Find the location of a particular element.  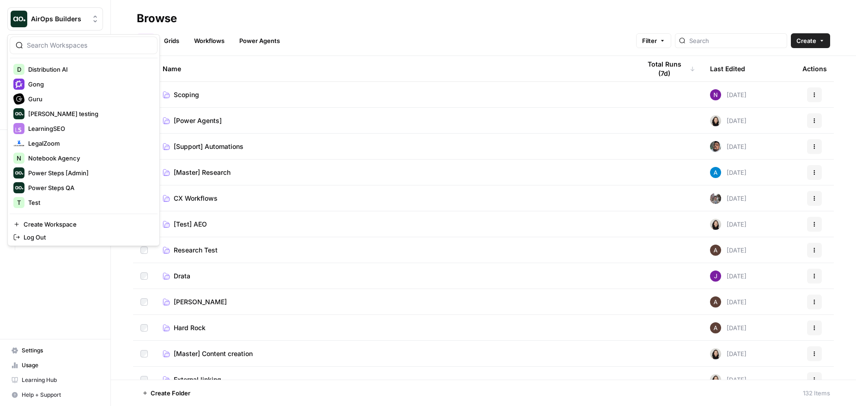

a: Drata is located at coordinates (394, 276).